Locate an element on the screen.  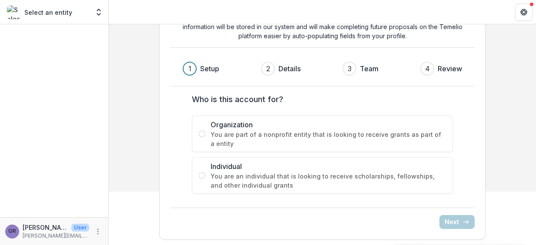
h3: Setup is located at coordinates (210, 69).